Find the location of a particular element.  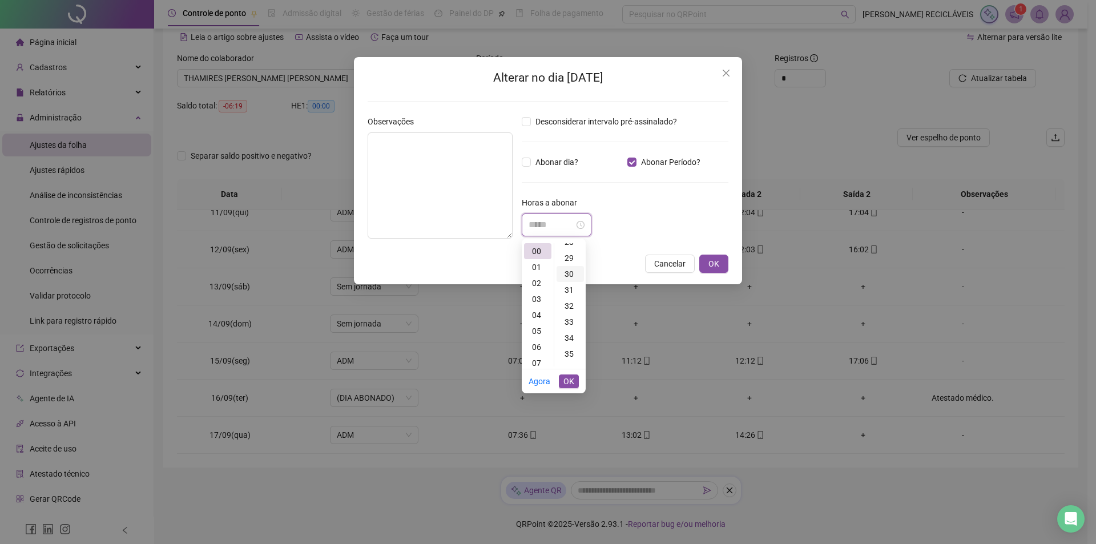

span: close is located at coordinates (726, 73).